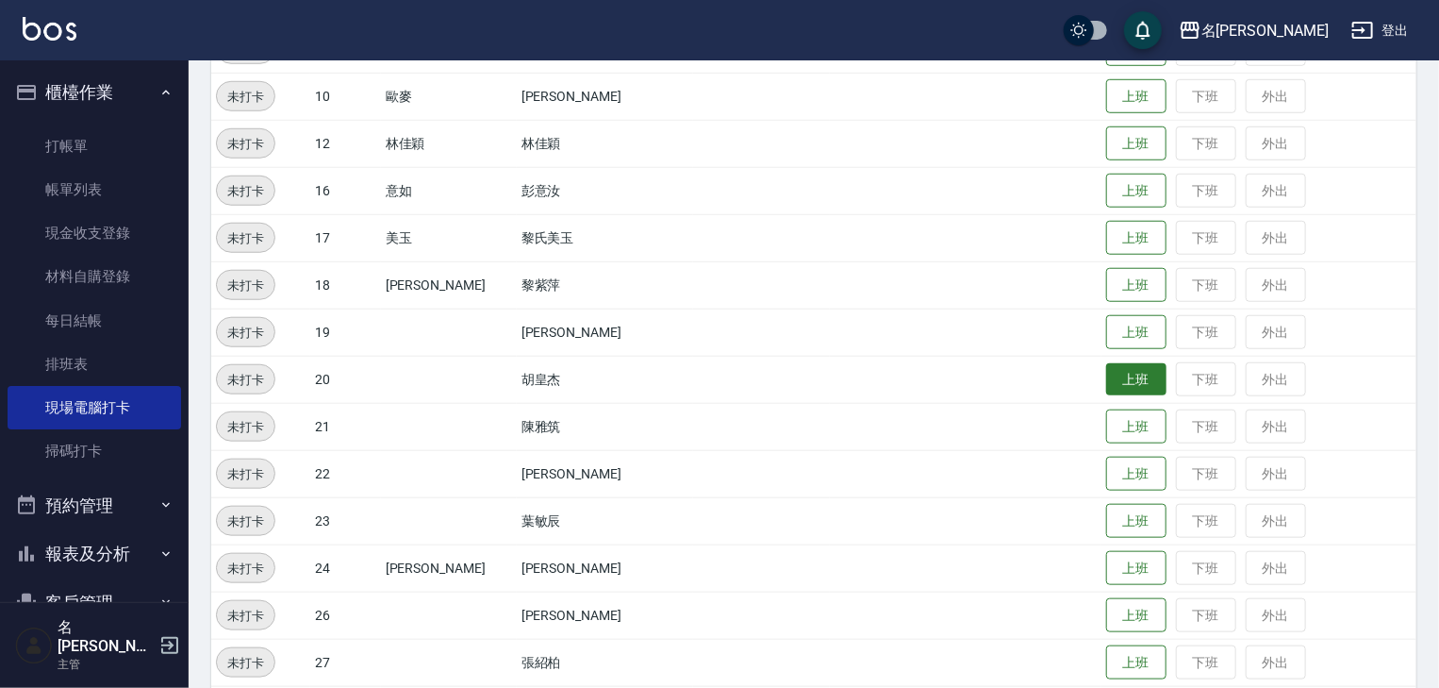 This screenshot has width=1439, height=688. Describe the element at coordinates (94, 506) in the screenshot. I see `button: 預約管理` at that location.